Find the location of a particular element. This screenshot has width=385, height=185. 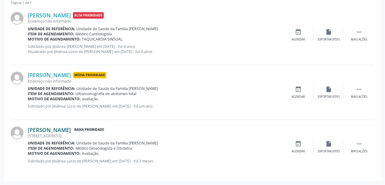

span: Médico Ginecologista e Obstetra is located at coordinates (104, 148).